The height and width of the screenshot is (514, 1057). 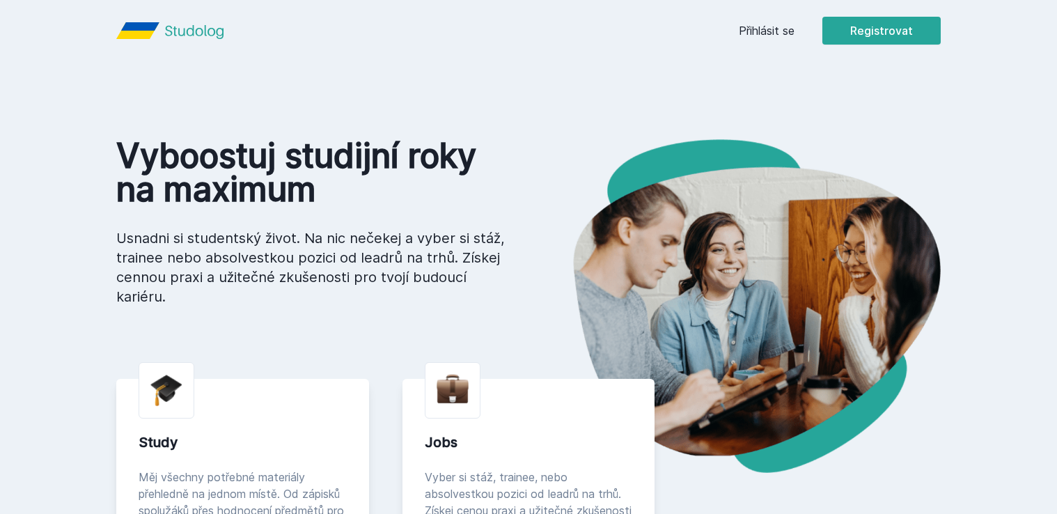 What do you see at coordinates (528, 442) in the screenshot?
I see `div: Jobs` at bounding box center [528, 442].